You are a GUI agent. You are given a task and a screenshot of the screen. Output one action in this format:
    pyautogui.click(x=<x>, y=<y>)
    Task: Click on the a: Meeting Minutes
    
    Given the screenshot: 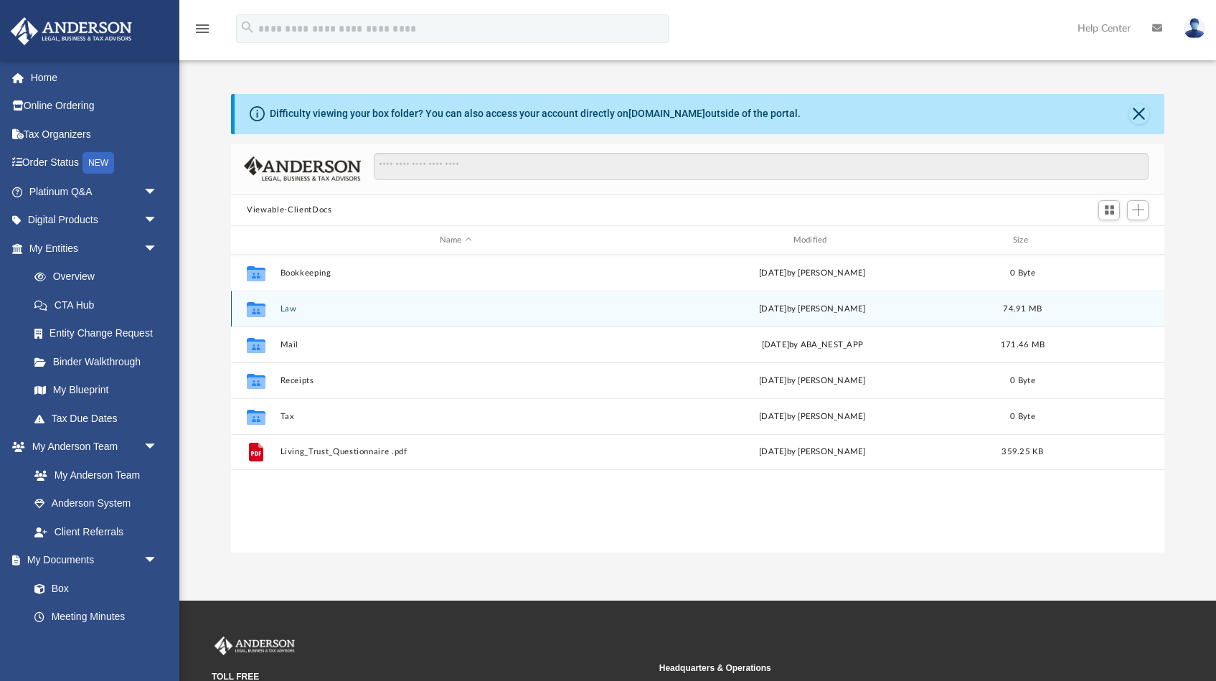 What is the action you would take?
    pyautogui.click(x=96, y=617)
    